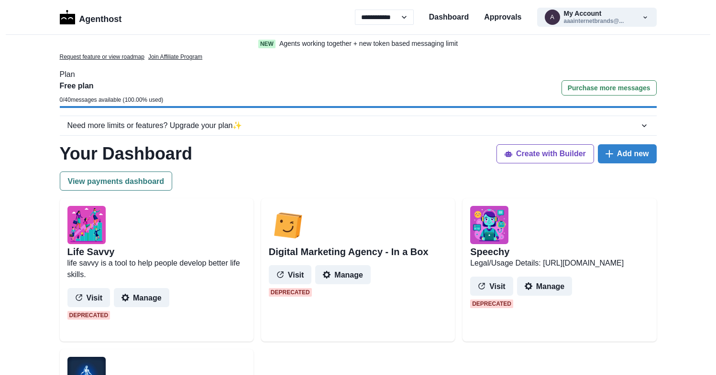  What do you see at coordinates (288, 225) in the screenshot?
I see `img: user%2F1196%2F4e456564-1b64-45db-898c-0ad688c0f74f` at bounding box center [288, 225].